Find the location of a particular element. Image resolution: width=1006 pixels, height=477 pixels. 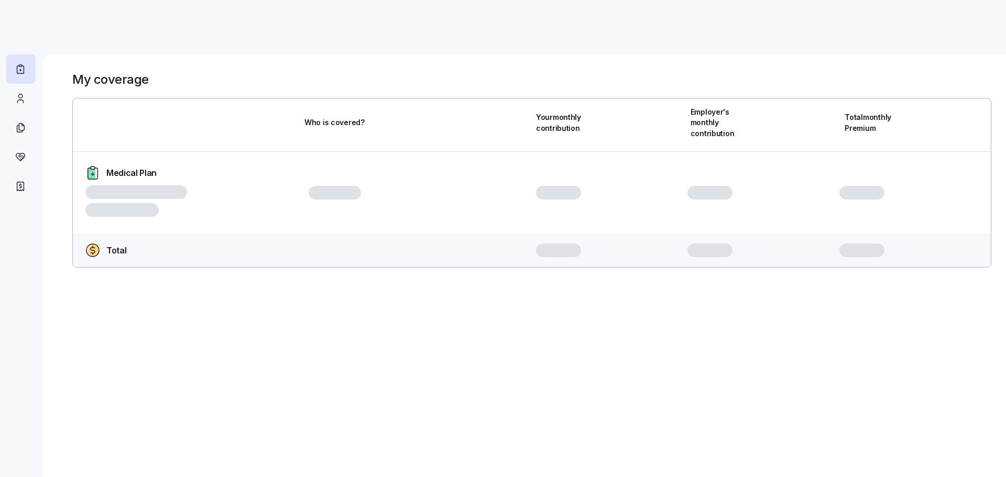

span: Medical Plan is located at coordinates (132, 173).